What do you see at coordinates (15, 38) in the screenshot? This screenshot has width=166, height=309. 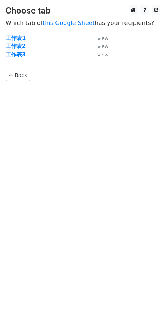 I see `strong: 工作表1` at bounding box center [15, 38].